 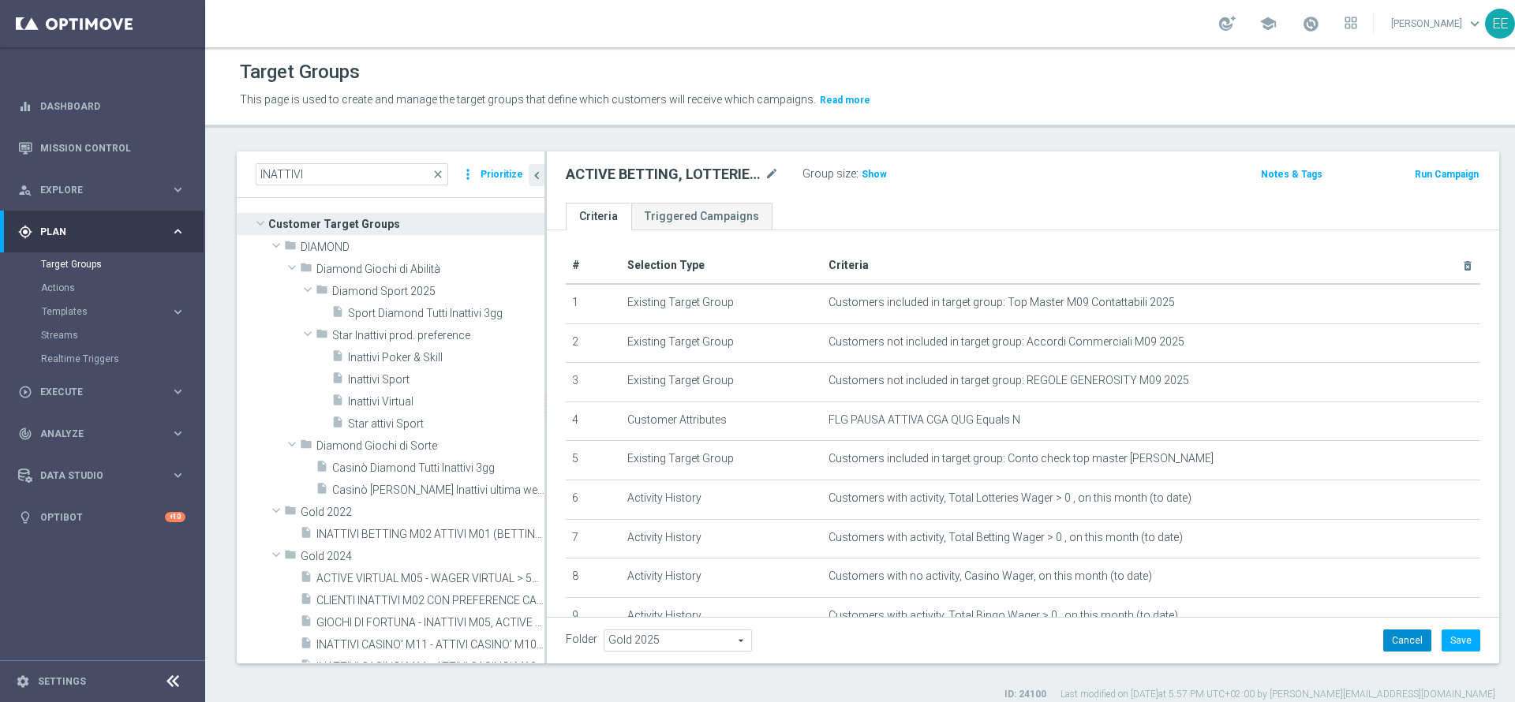 What do you see at coordinates (406, 224) in the screenshot?
I see `span: Customer Target Groups` at bounding box center [406, 224].